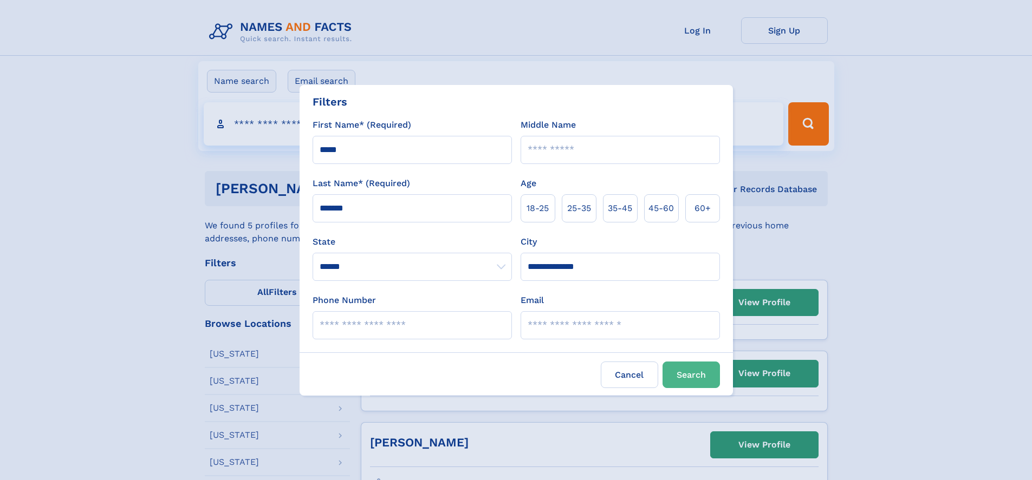 The width and height of the screenshot is (1032, 480). I want to click on span: 45‑60, so click(661, 209).